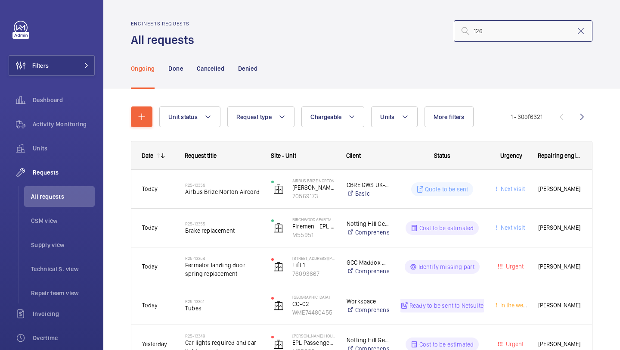  What do you see at coordinates (64, 338) in the screenshot?
I see `span: Overtime` at bounding box center [64, 338].